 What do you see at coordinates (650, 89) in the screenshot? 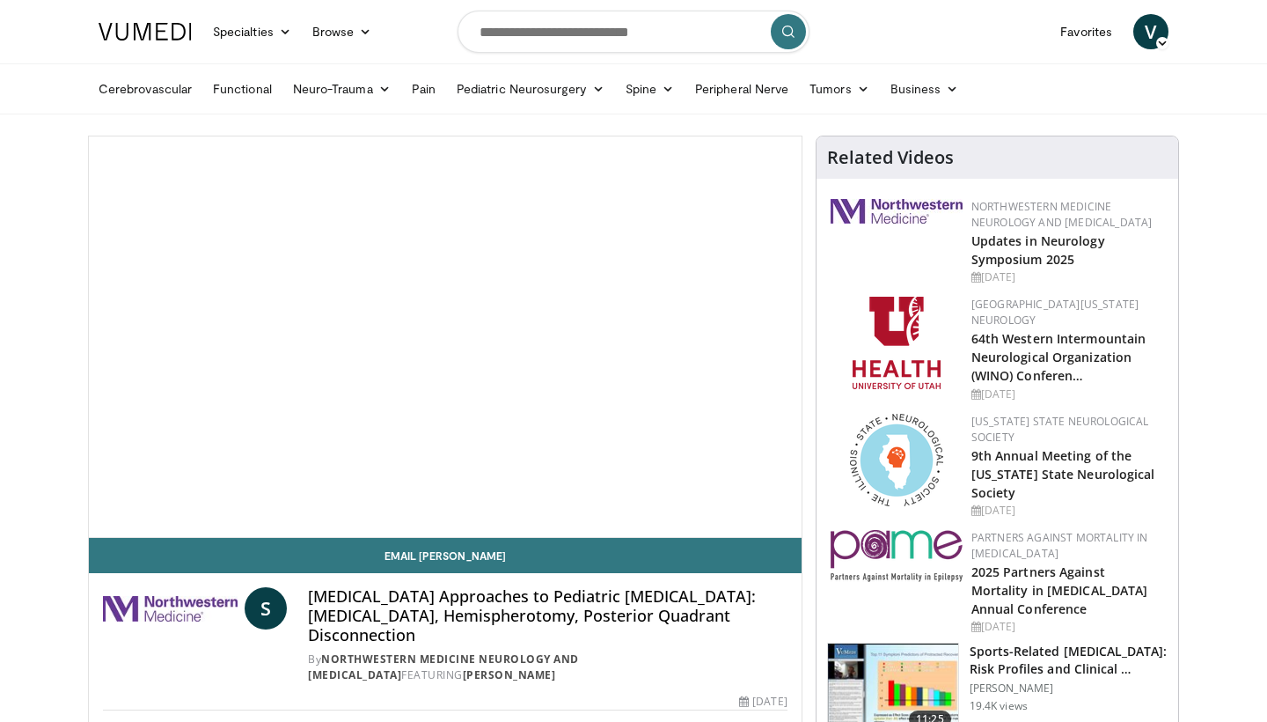
I see `a: Spine` at bounding box center [650, 89].